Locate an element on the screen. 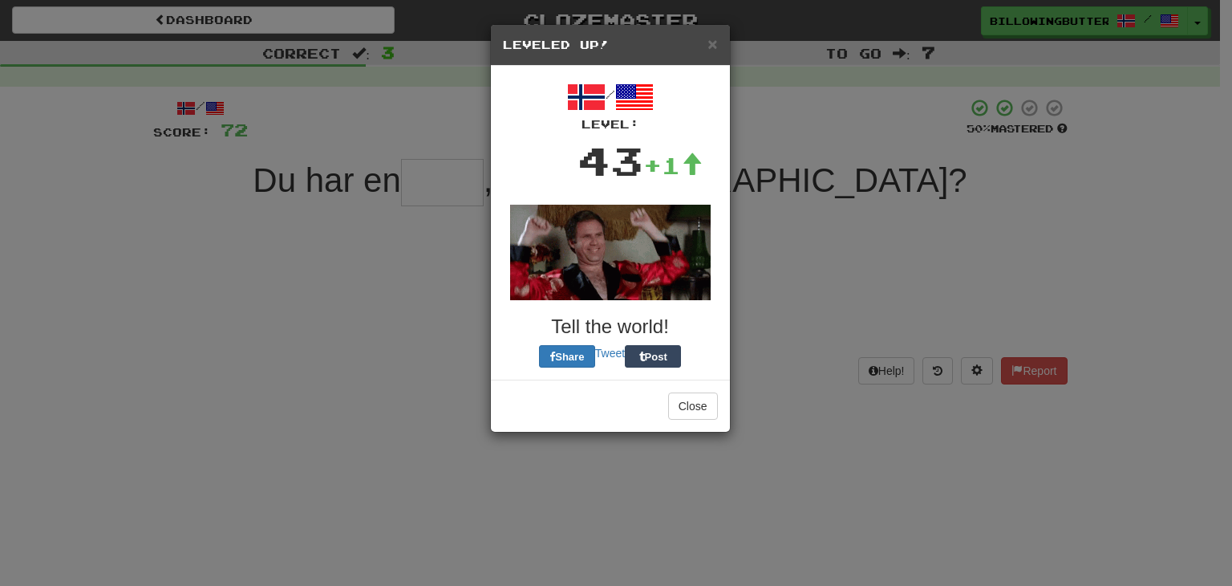  a: Tweet is located at coordinates (610, 353).